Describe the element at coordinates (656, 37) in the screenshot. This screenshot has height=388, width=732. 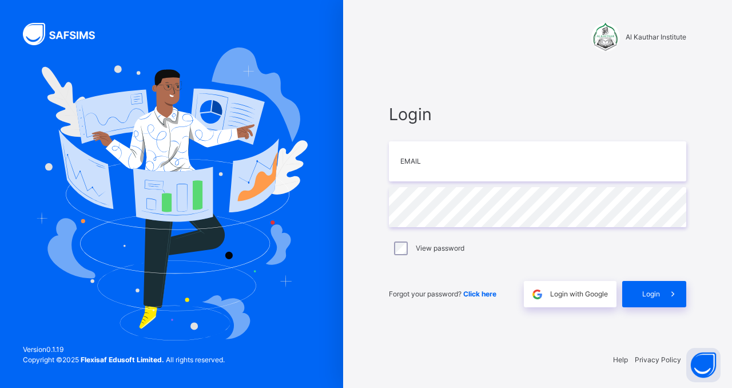
I see `span: Al Kauthar Institute` at that location.